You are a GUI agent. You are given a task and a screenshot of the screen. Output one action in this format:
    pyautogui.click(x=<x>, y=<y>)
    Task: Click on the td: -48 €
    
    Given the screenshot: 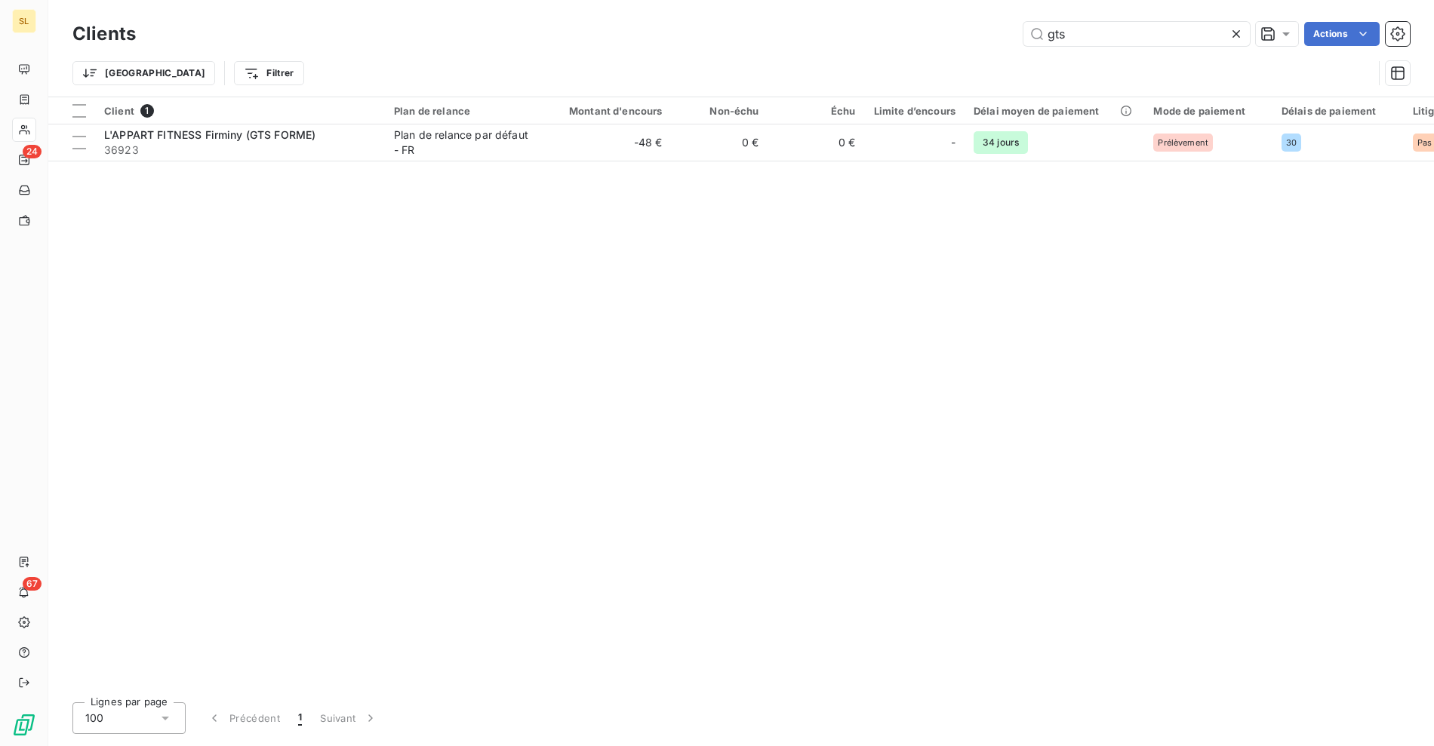 What is the action you would take?
    pyautogui.click(x=607, y=143)
    